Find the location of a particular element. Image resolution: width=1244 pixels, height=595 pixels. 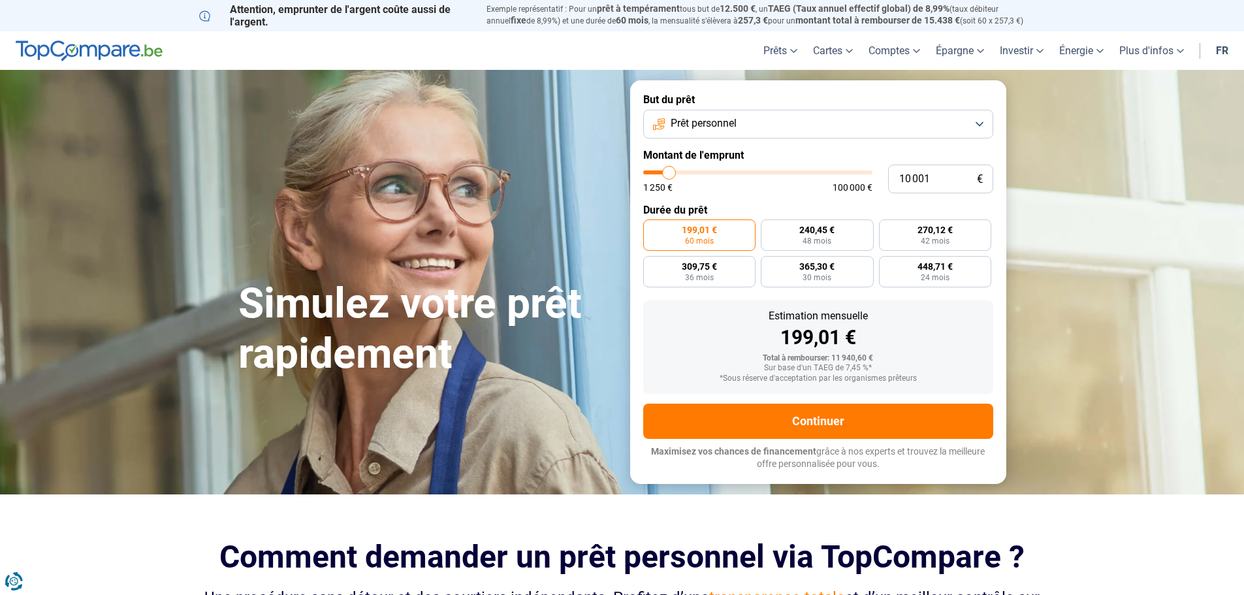

a: fr is located at coordinates (1222, 50).